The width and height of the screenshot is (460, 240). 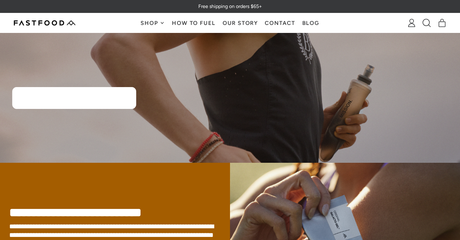 What do you see at coordinates (240, 23) in the screenshot?
I see `a: Our Story` at bounding box center [240, 23].